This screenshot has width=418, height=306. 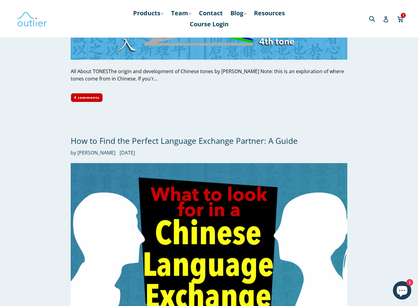 What do you see at coordinates (270, 13) in the screenshot?
I see `a: Resources` at bounding box center [270, 13].